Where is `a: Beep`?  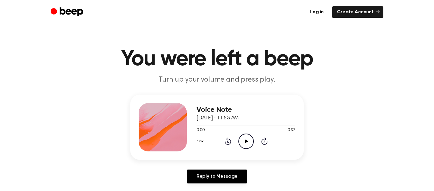
a: Beep is located at coordinates (68, 12).